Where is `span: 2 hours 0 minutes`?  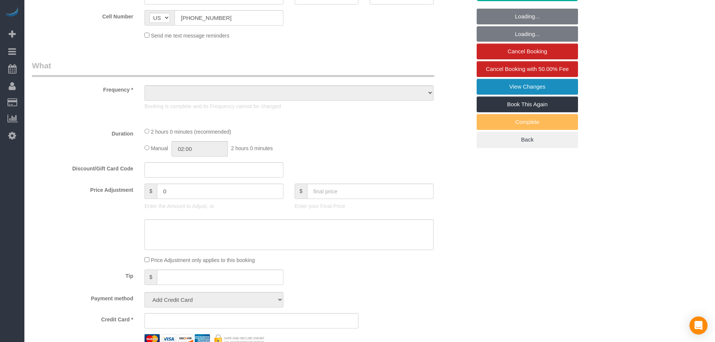 span: 2 hours 0 minutes is located at coordinates (252, 148).